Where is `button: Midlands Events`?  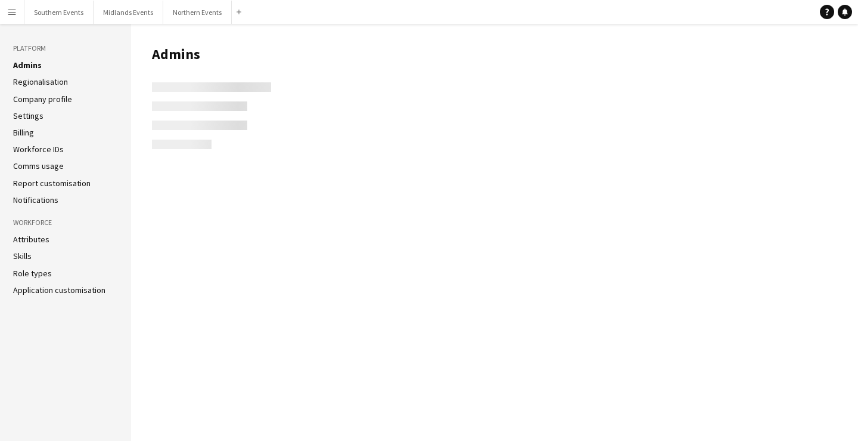
button: Midlands Events is located at coordinates (128, 12).